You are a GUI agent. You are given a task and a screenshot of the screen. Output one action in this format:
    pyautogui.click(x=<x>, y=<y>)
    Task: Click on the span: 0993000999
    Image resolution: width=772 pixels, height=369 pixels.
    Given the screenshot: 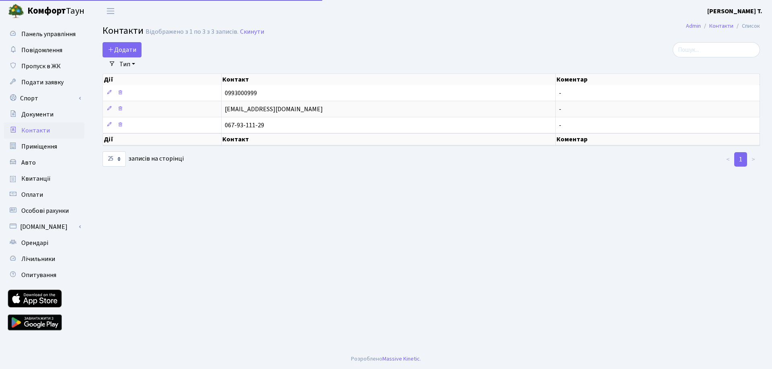 What is the action you would take?
    pyautogui.click(x=241, y=93)
    